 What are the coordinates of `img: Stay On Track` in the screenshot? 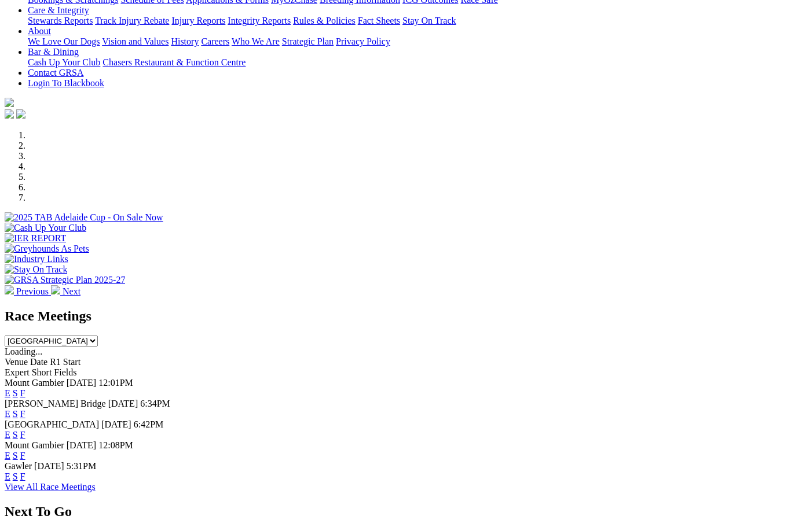 It's located at (36, 270).